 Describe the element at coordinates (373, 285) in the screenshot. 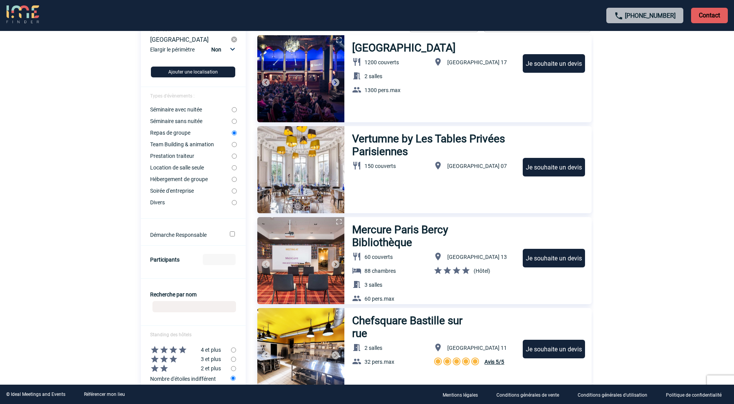

I see `span: 3 salles` at that location.